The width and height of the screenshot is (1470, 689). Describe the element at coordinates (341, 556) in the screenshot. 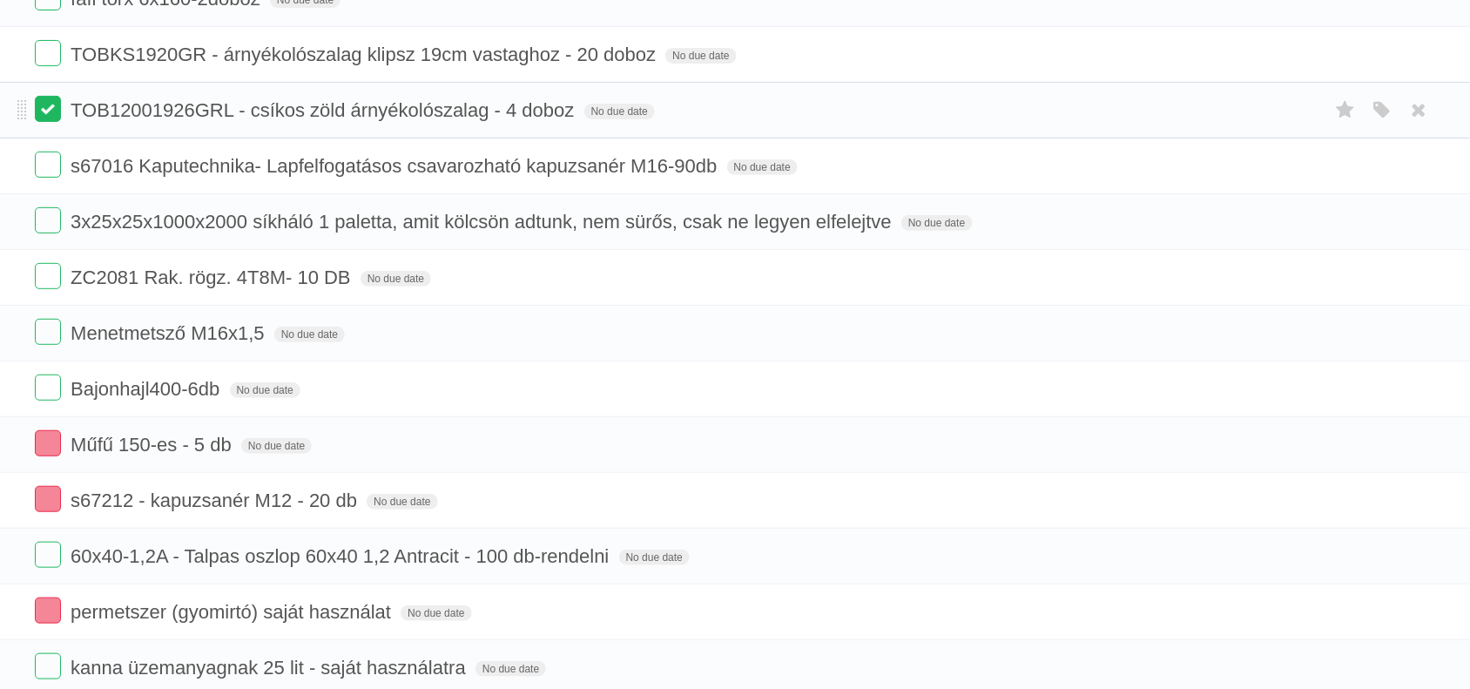

I see `span: 60x40-1,2A - Talpas oszlop 60x40 1,2 Antracit - 100 db-rendelni` at that location.